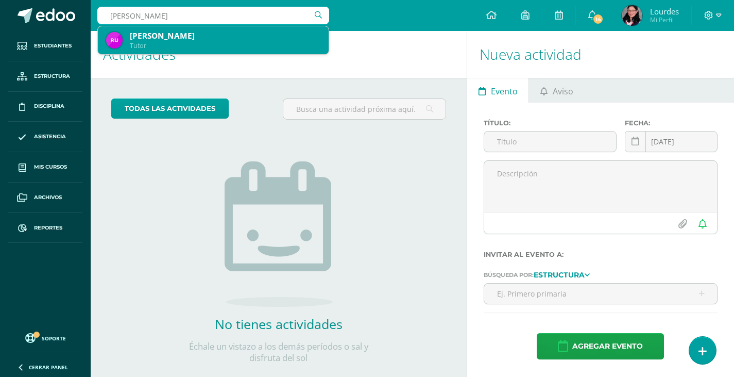 The image size is (734, 377). What do you see at coordinates (664, 20) in the screenshot?
I see `span: Mi Perfil` at bounding box center [664, 20].